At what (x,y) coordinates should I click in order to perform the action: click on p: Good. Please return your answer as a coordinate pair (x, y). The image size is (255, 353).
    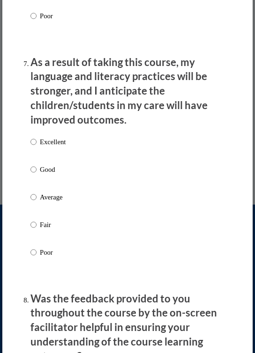
    Looking at the image, I should click on (53, 170).